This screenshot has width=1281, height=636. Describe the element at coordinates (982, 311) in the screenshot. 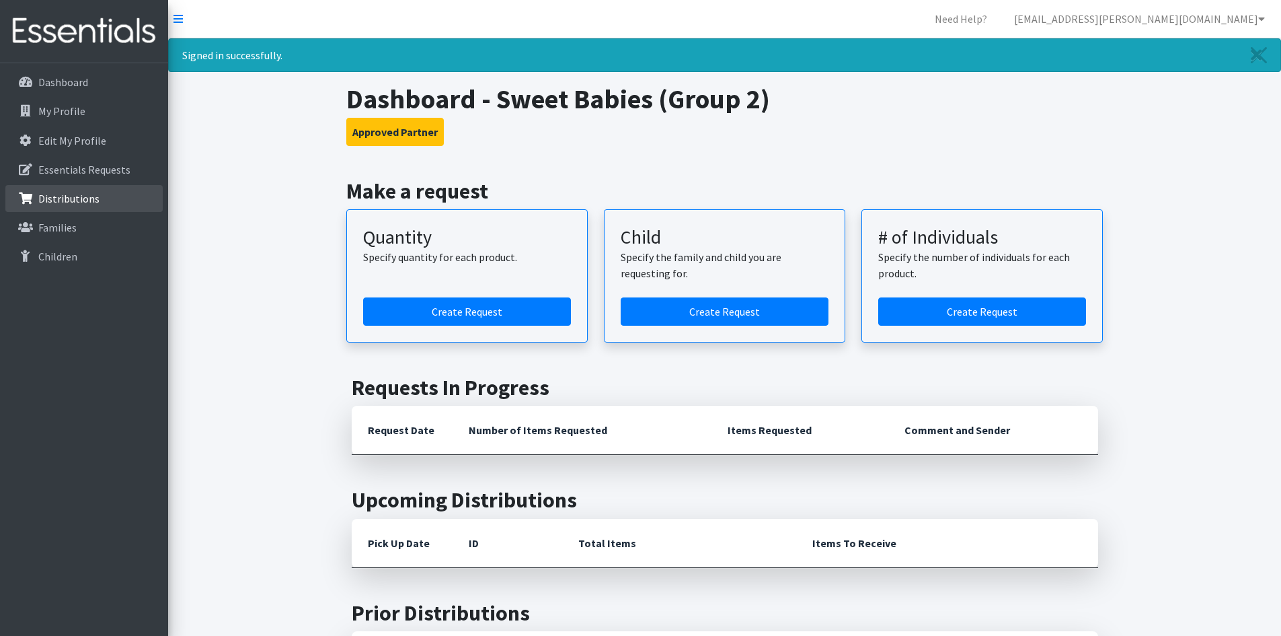

I see `a: Create a request by number of individuals` at that location.